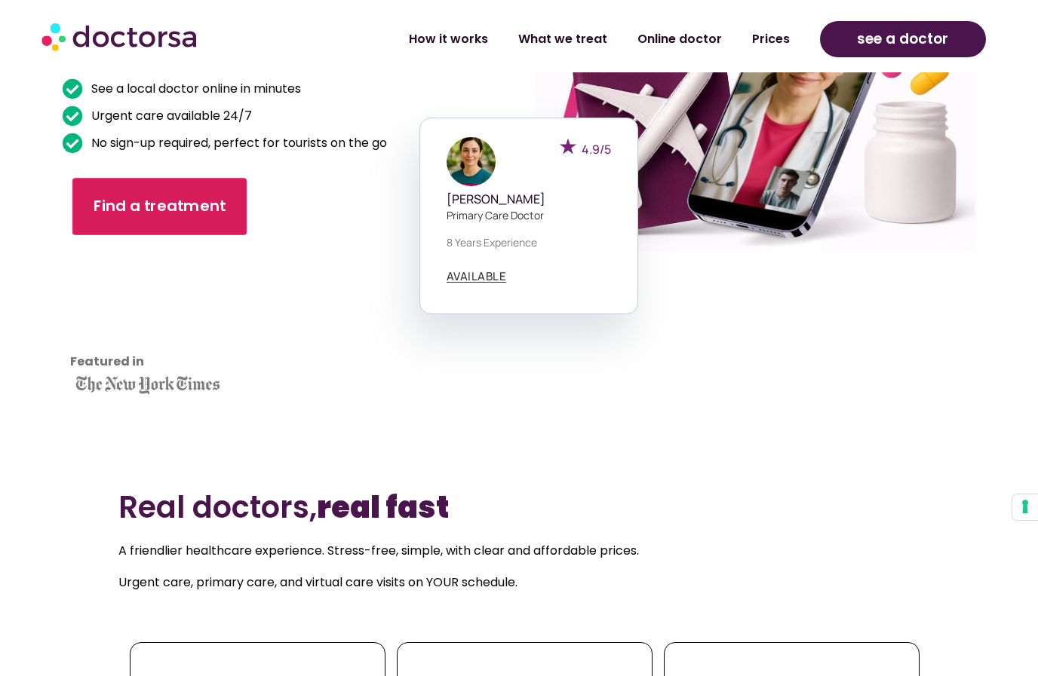  I want to click on span: Find a treatment, so click(159, 206).